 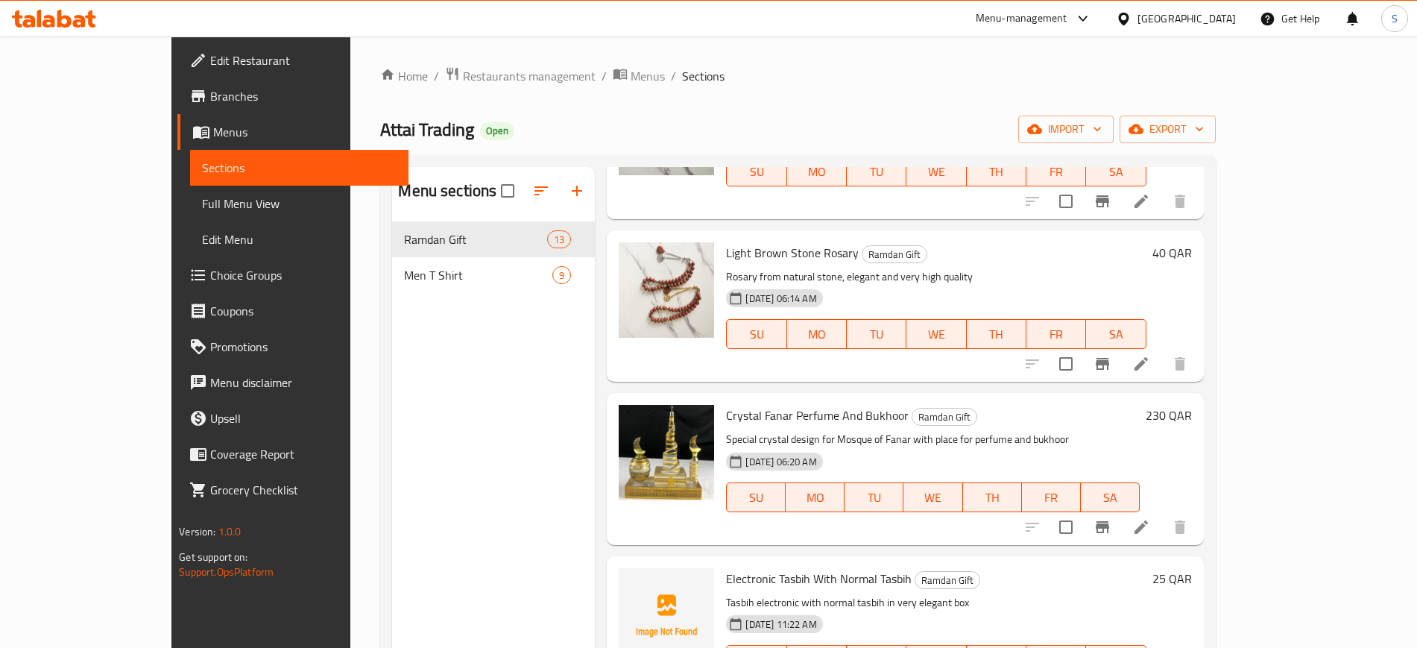 What do you see at coordinates (478, 275) in the screenshot?
I see `div: Men T Shirt` at bounding box center [478, 275].